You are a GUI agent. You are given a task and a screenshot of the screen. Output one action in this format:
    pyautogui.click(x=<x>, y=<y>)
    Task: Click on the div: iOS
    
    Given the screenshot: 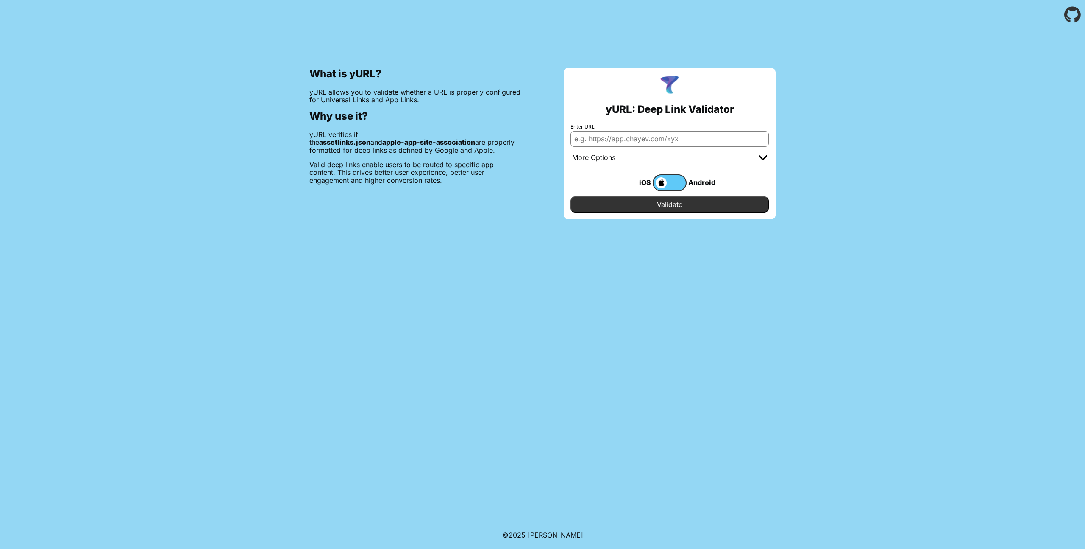 What is the action you would take?
    pyautogui.click(x=636, y=182)
    